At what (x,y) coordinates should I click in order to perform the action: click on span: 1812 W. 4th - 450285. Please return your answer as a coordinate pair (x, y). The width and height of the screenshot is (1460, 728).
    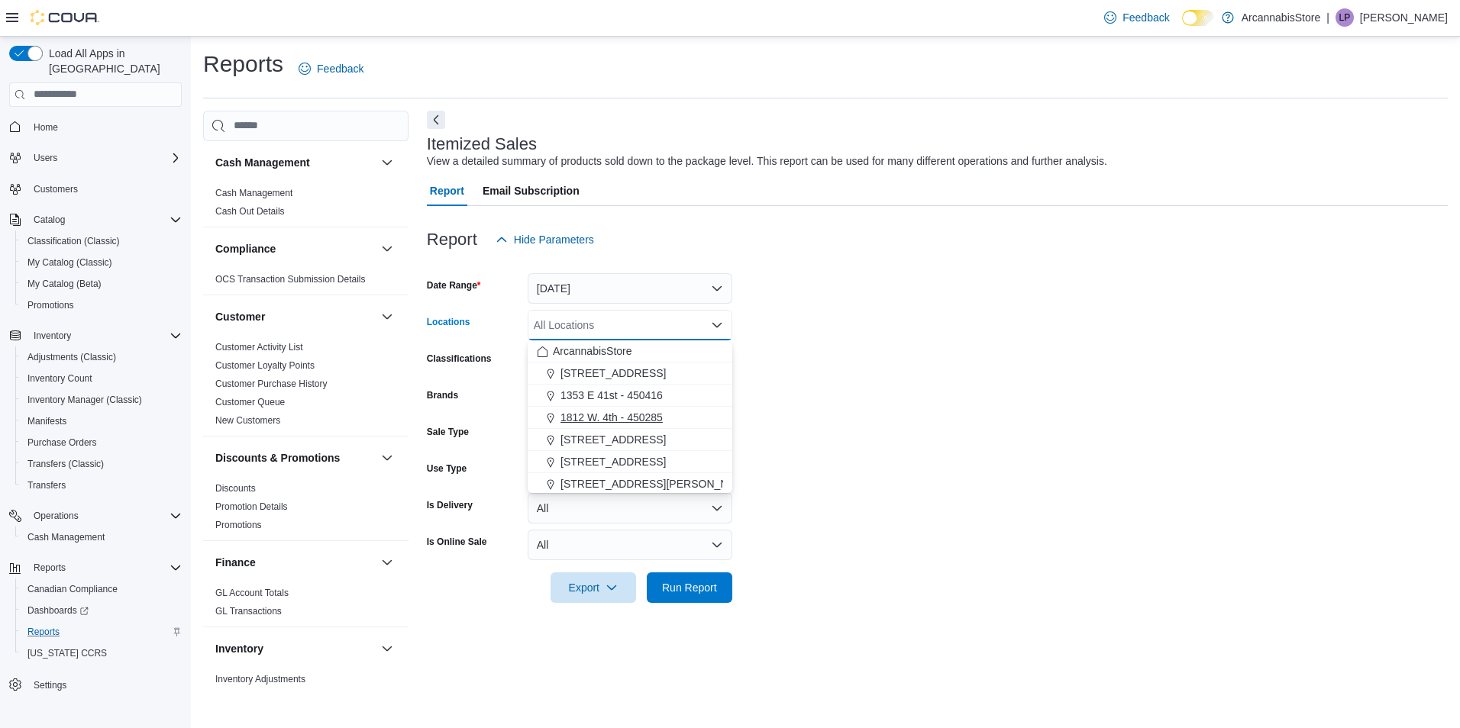
    Looking at the image, I should click on (612, 418).